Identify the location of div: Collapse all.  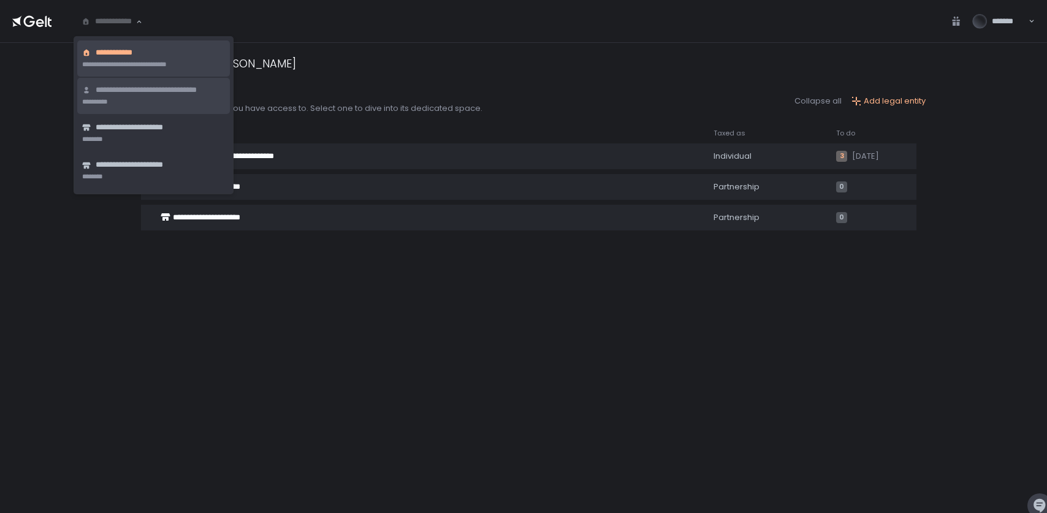
(818, 101).